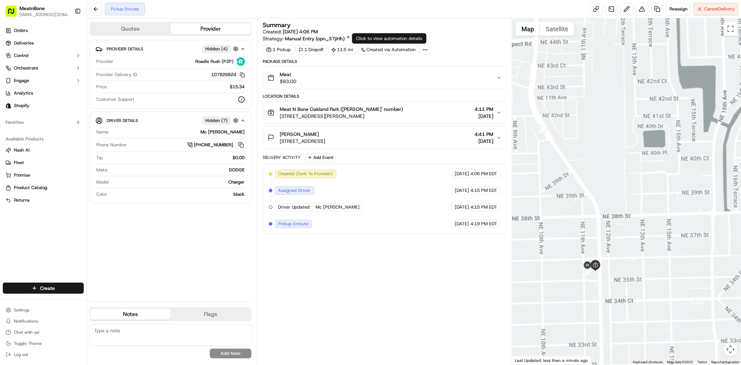  What do you see at coordinates (210, 29) in the screenshot?
I see `button: Provider` at bounding box center [210, 29].